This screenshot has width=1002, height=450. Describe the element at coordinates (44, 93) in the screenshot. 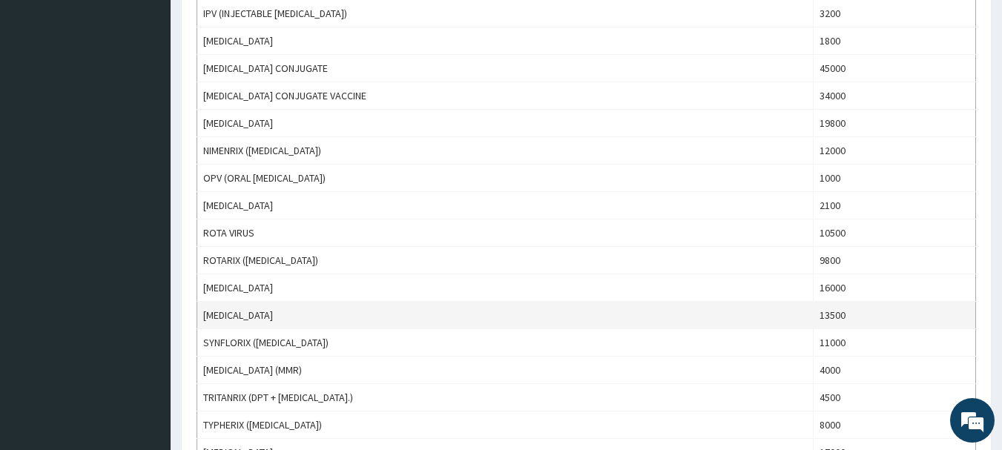

I see `img: d_794563401_company_1708531726252_794563401` at that location.